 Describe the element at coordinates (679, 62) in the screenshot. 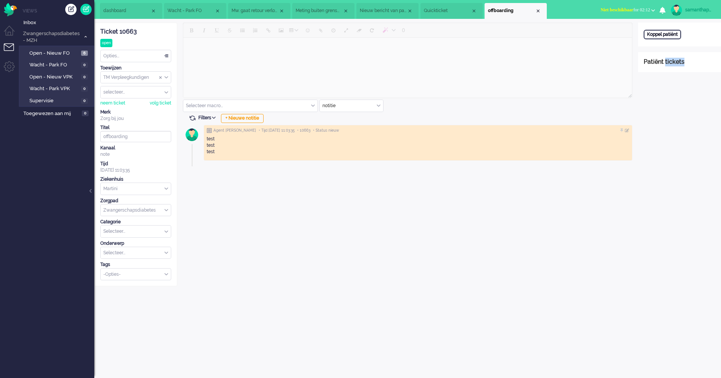

I see `div: Patiënt tickets` at that location.